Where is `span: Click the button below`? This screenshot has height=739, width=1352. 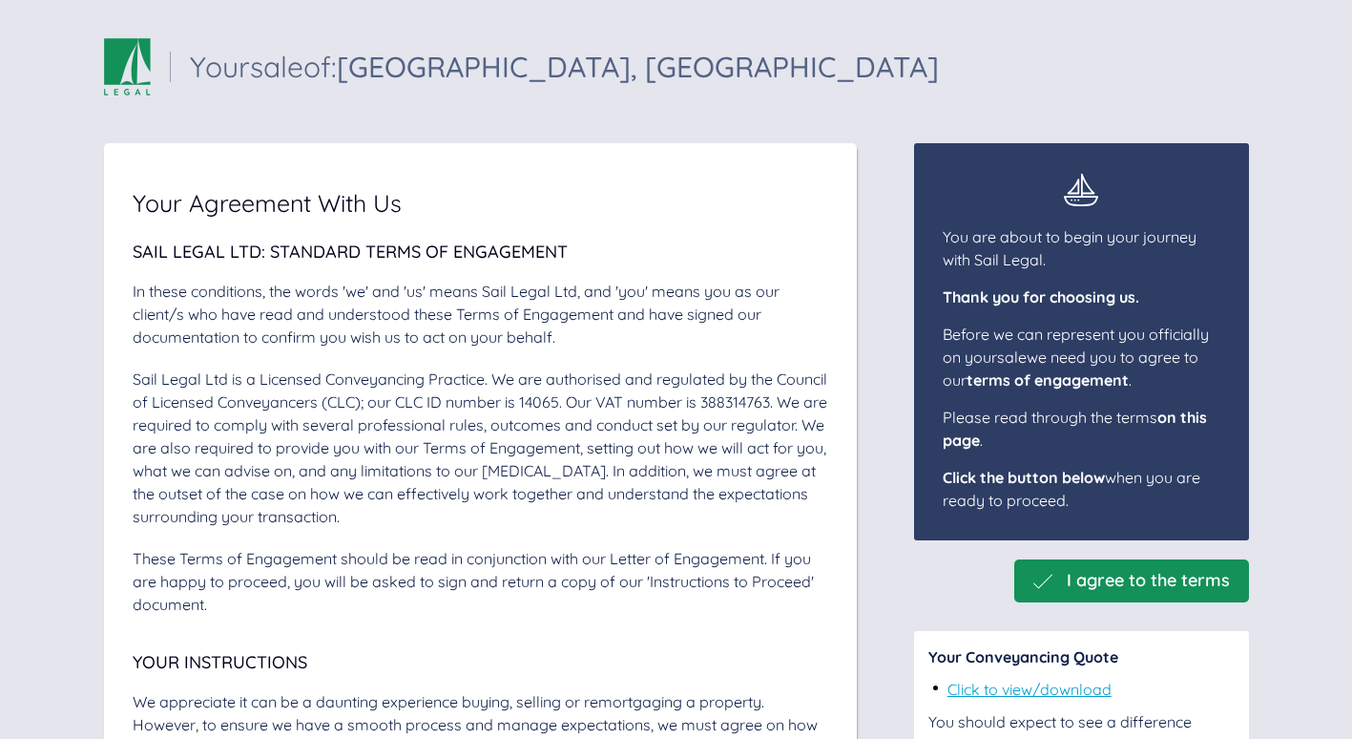 span: Click the button below is located at coordinates (1024, 477).